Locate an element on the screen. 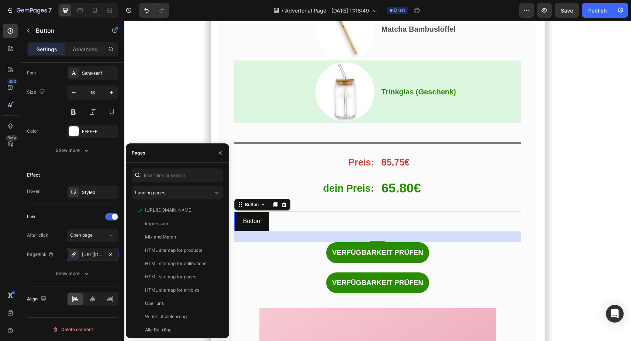 This screenshot has width=631, height=341. button: Open page is located at coordinates (93, 235).